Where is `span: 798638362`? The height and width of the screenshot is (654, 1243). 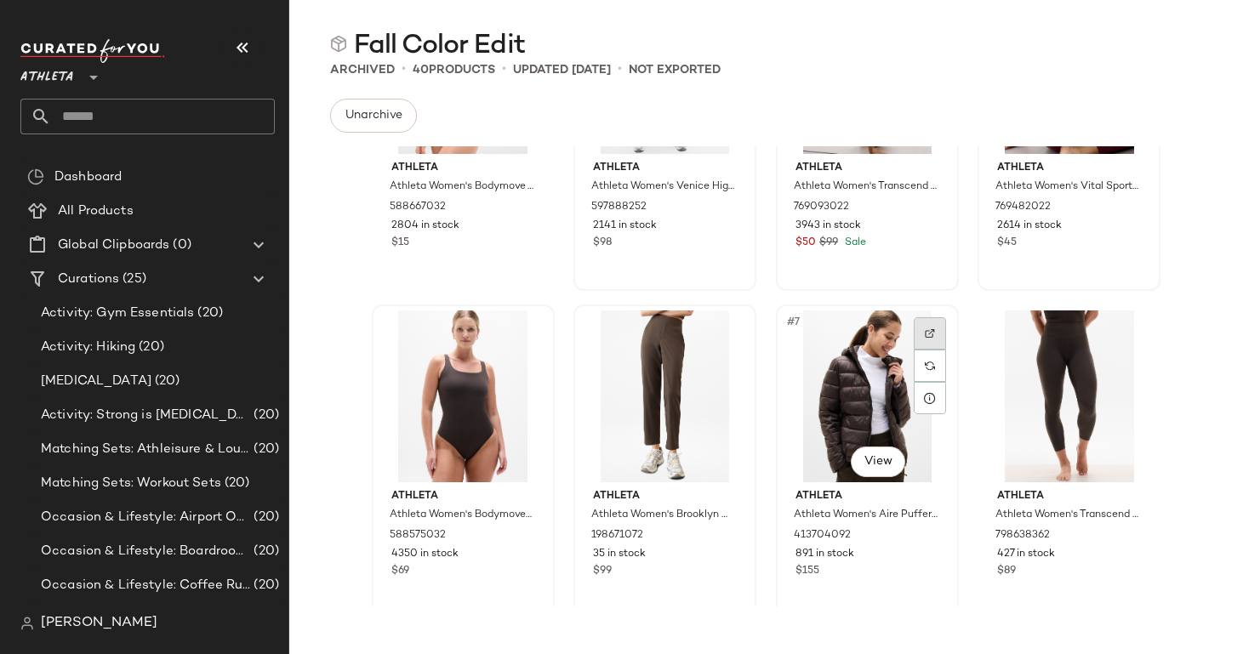
span: 798638362 is located at coordinates (1023, 536).